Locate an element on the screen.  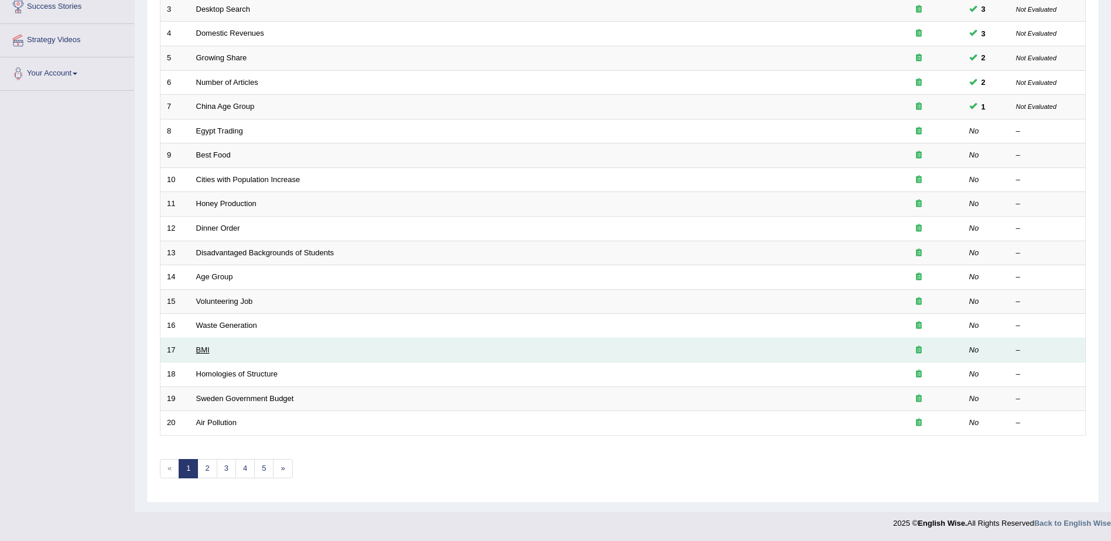
td: 12 is located at coordinates (175, 228).